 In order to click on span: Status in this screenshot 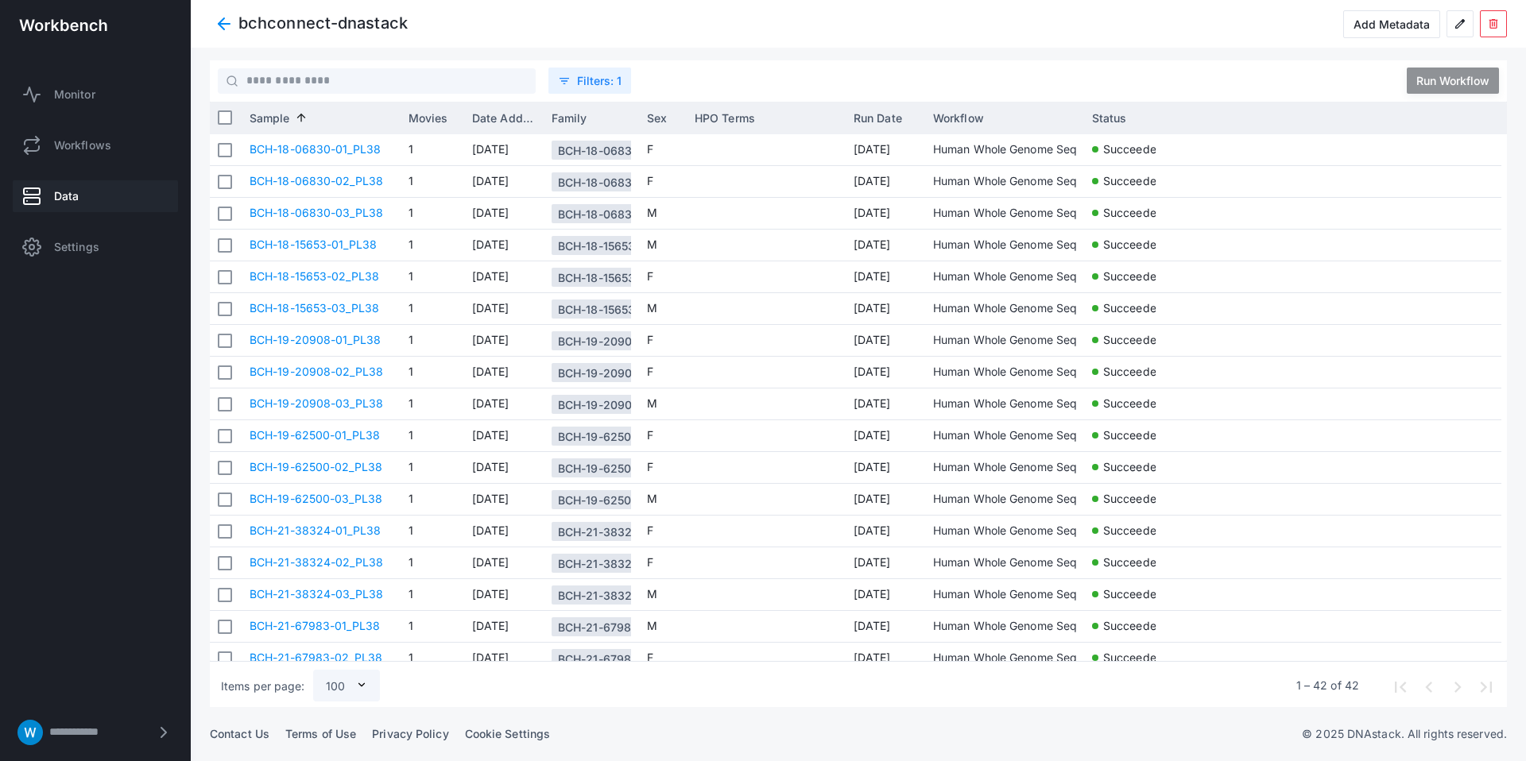, I will do `click(1109, 118)`.